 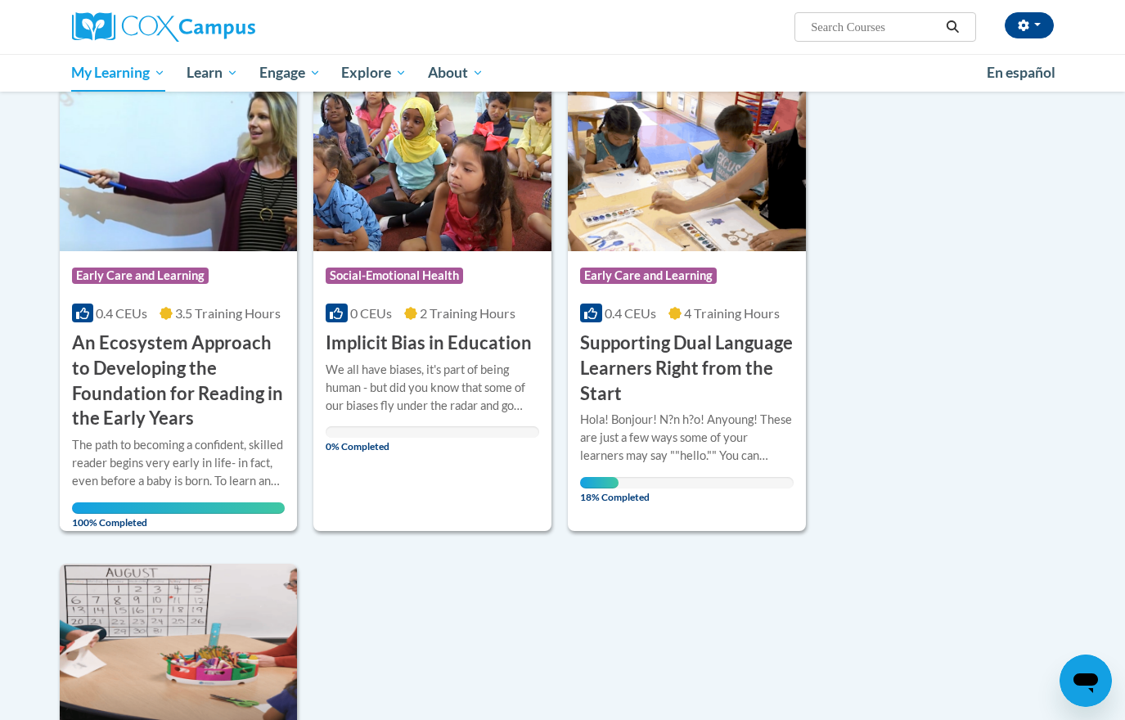 I want to click on span: Explore, so click(x=374, y=73).